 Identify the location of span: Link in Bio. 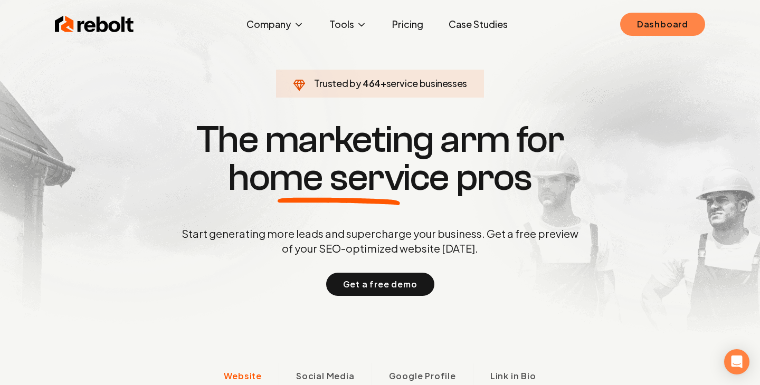
(513, 376).